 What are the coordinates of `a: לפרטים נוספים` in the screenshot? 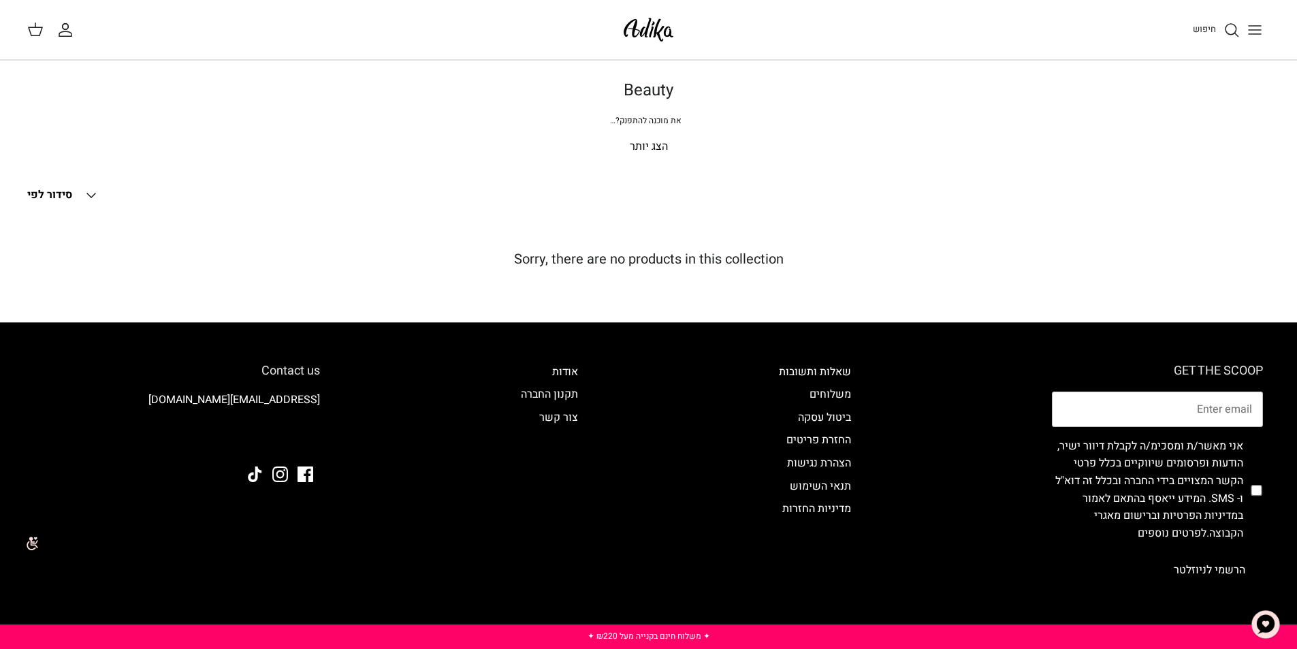 It's located at (1172, 533).